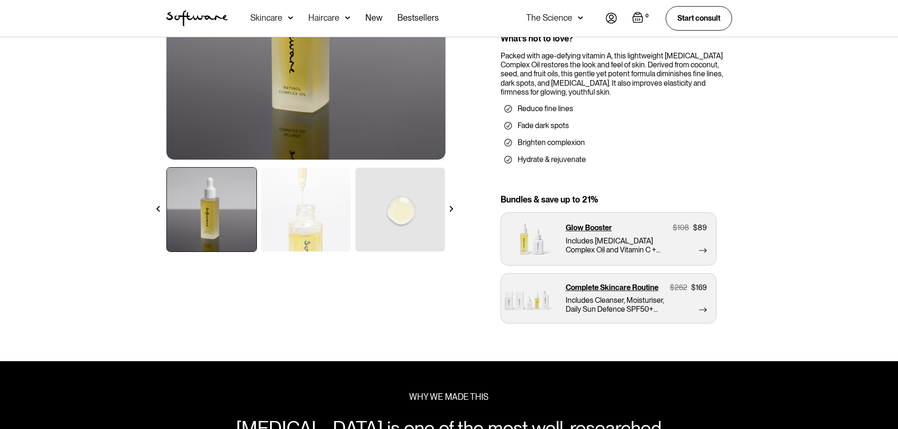 The height and width of the screenshot is (429, 898). Describe the element at coordinates (612, 287) in the screenshot. I see `p: Complete Skincare Routine` at that location.